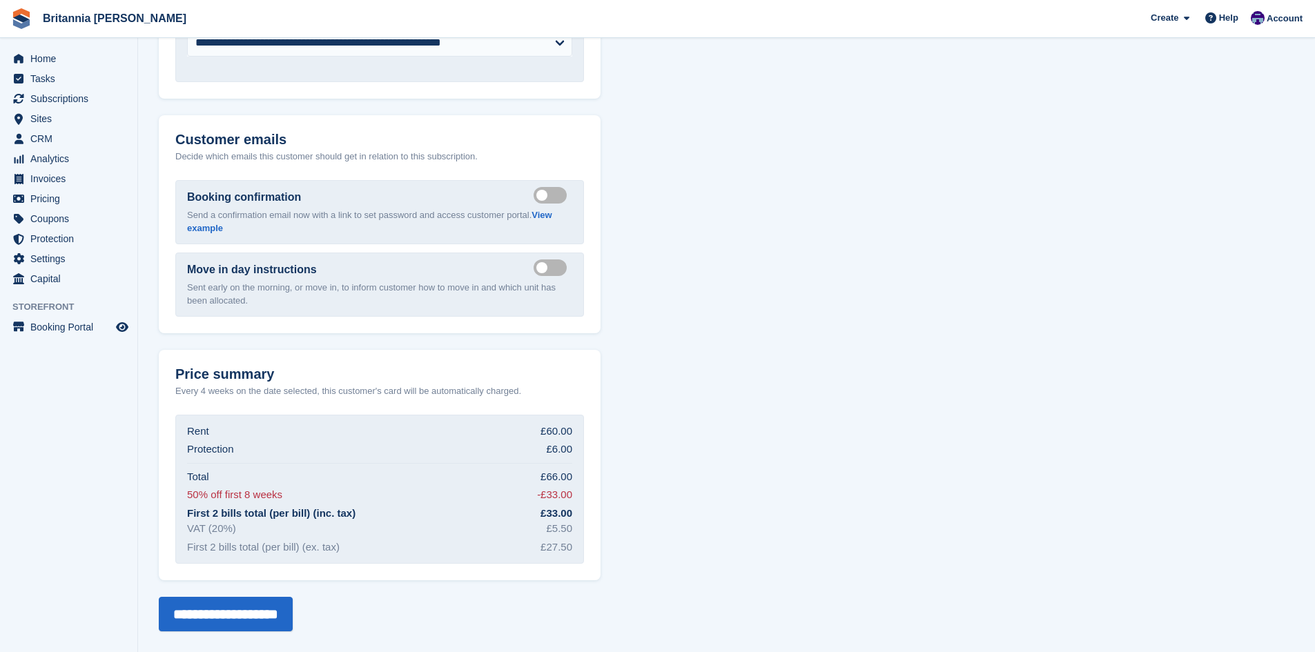  I want to click on p: Sent early on the morning, or move in, to inform customer how to move in and which unit has been ..., so click(380, 294).